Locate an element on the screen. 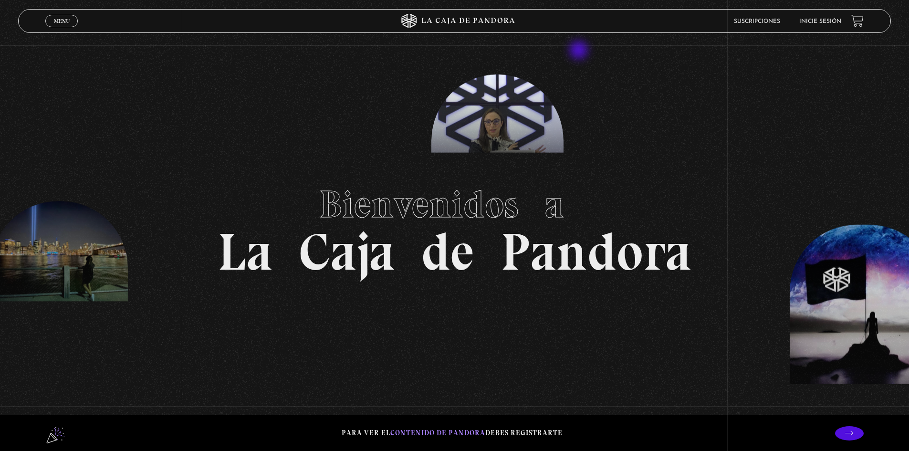 The image size is (909, 451). h1: La Caja de Pandora is located at coordinates (454, 226).